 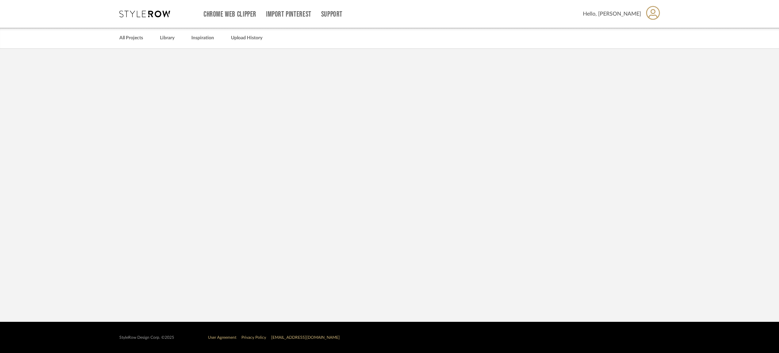 I want to click on a: User Agreement, so click(x=222, y=337).